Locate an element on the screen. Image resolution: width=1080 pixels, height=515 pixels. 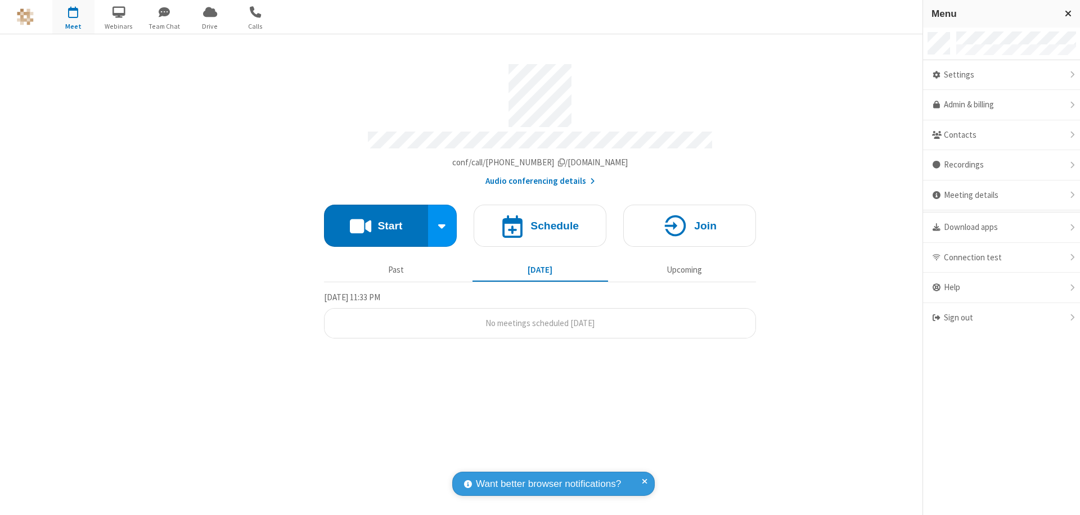
span: Webinars is located at coordinates (119, 26).